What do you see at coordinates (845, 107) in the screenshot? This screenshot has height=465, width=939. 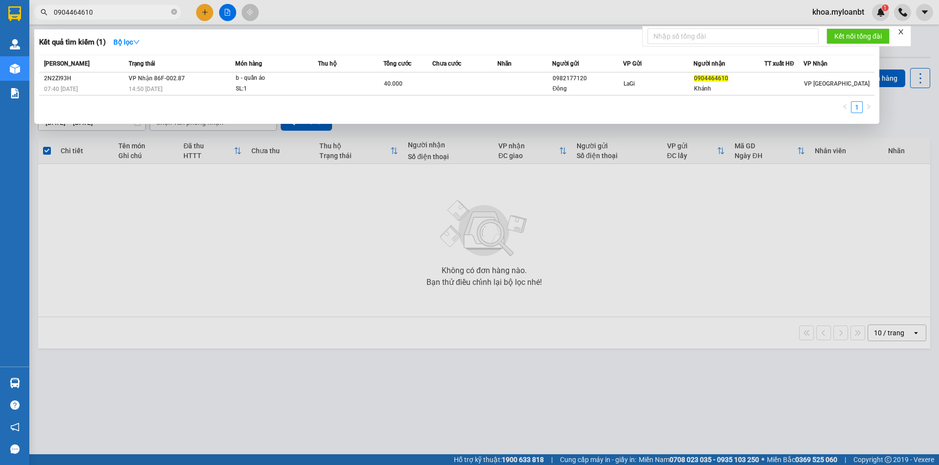 I see `span: left` at bounding box center [845, 107].